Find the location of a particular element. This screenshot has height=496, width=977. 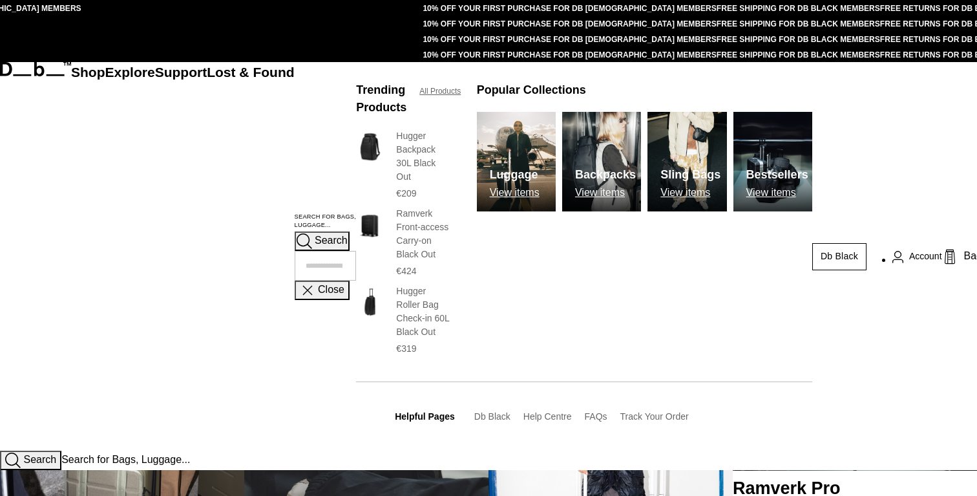

a: Ramverk Front-access Carry-on Black Out Ramverk Front-access Carry-on Black Out €424 is located at coordinates (403, 242).